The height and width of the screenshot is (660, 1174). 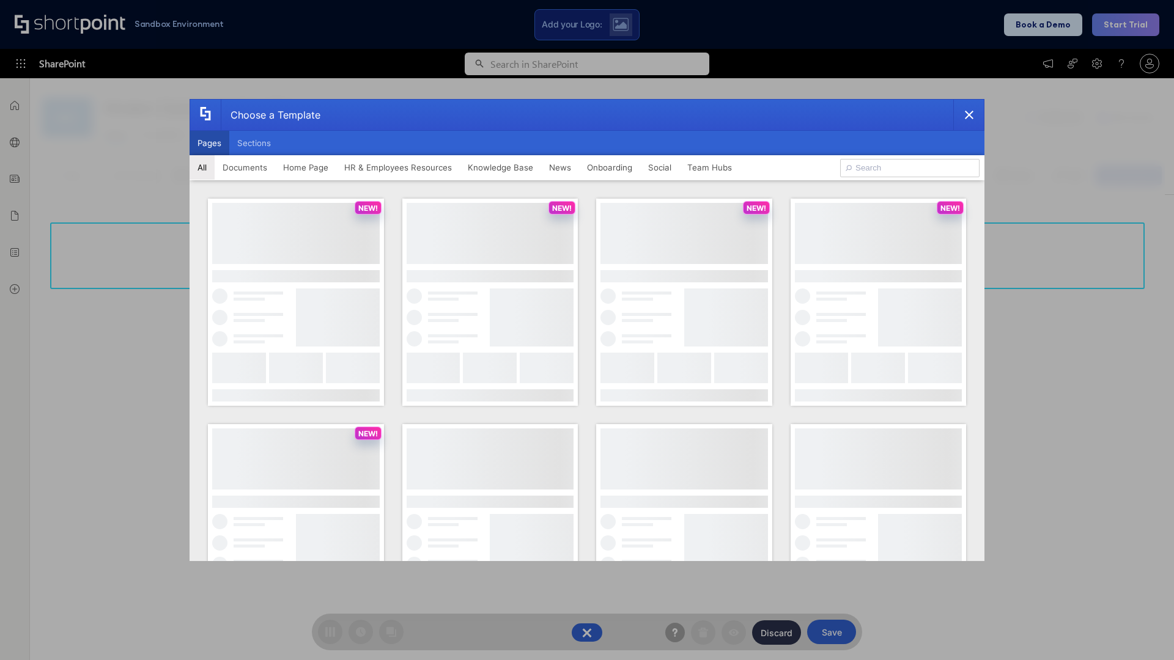 What do you see at coordinates (202, 168) in the screenshot?
I see `button: All` at bounding box center [202, 168].